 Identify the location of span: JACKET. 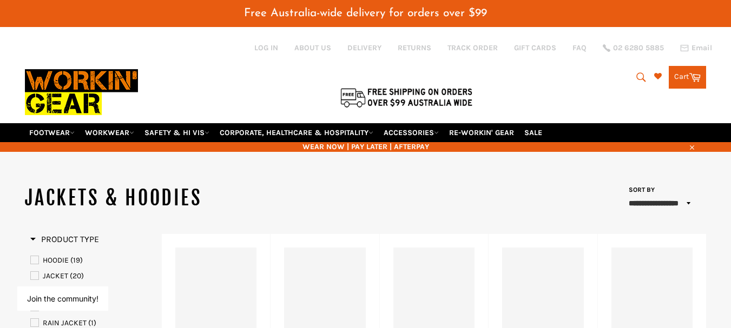
(55, 276).